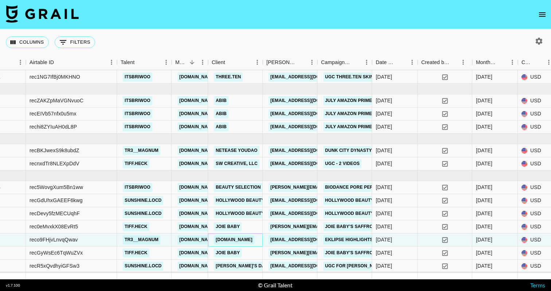 This screenshot has width=551, height=291. I want to click on a: NetEase YouDao, so click(236, 150).